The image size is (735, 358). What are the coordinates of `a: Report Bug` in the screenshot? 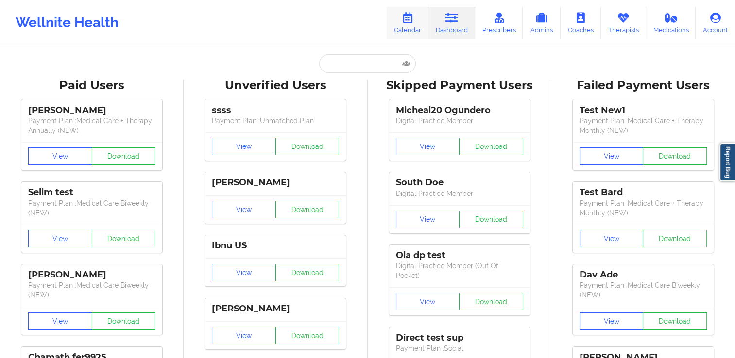 It's located at (727, 162).